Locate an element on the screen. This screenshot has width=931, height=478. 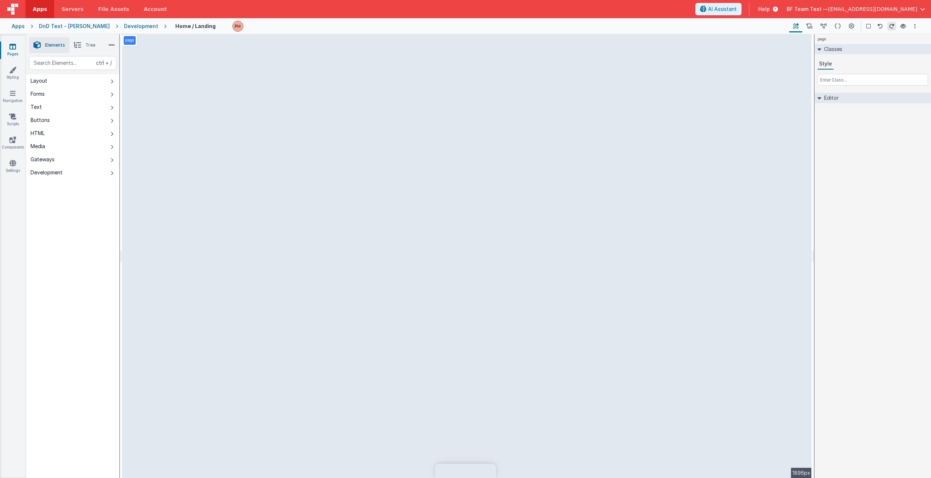
button: Buttons is located at coordinates (73, 120).